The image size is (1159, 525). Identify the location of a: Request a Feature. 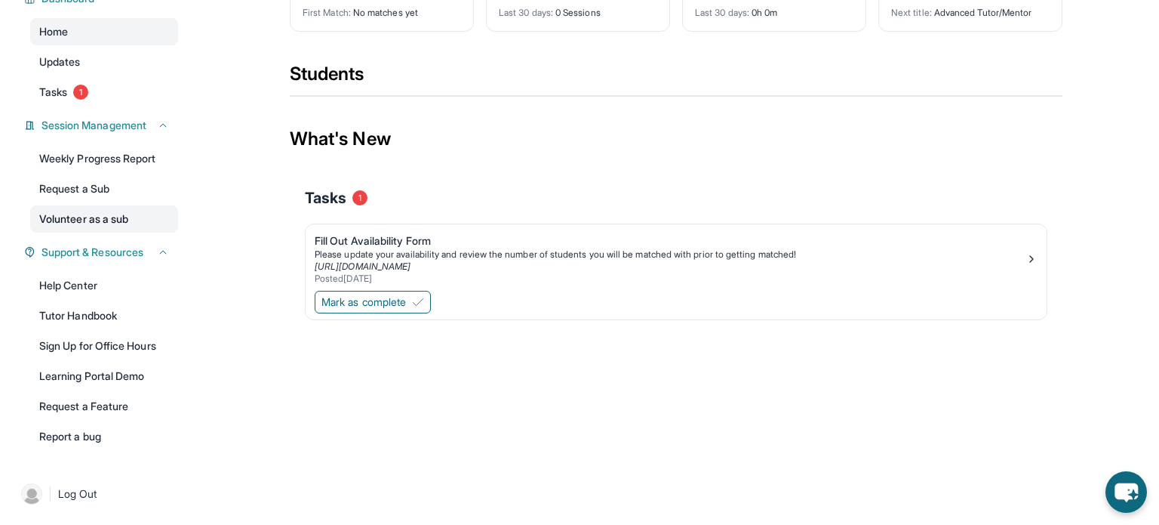
(104, 406).